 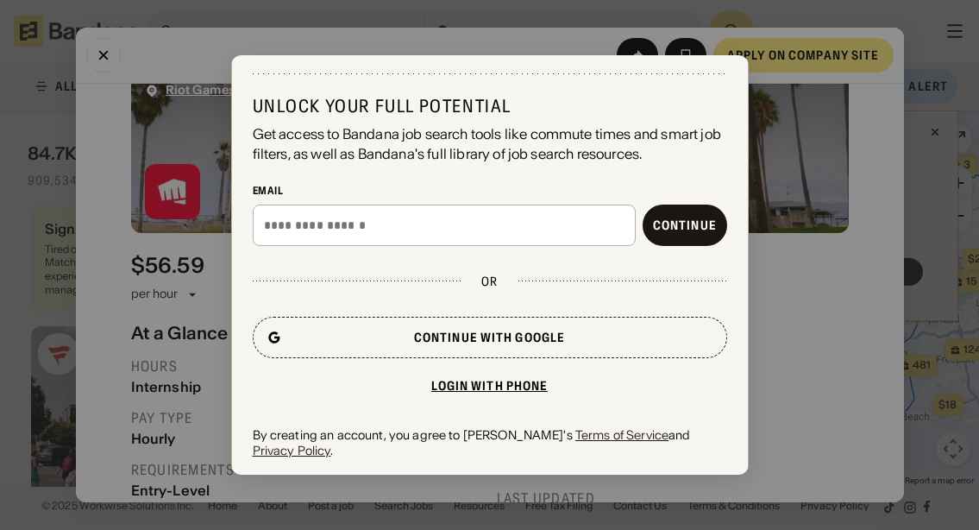 What do you see at coordinates (489, 281) in the screenshot?
I see `div: or` at bounding box center [489, 281].